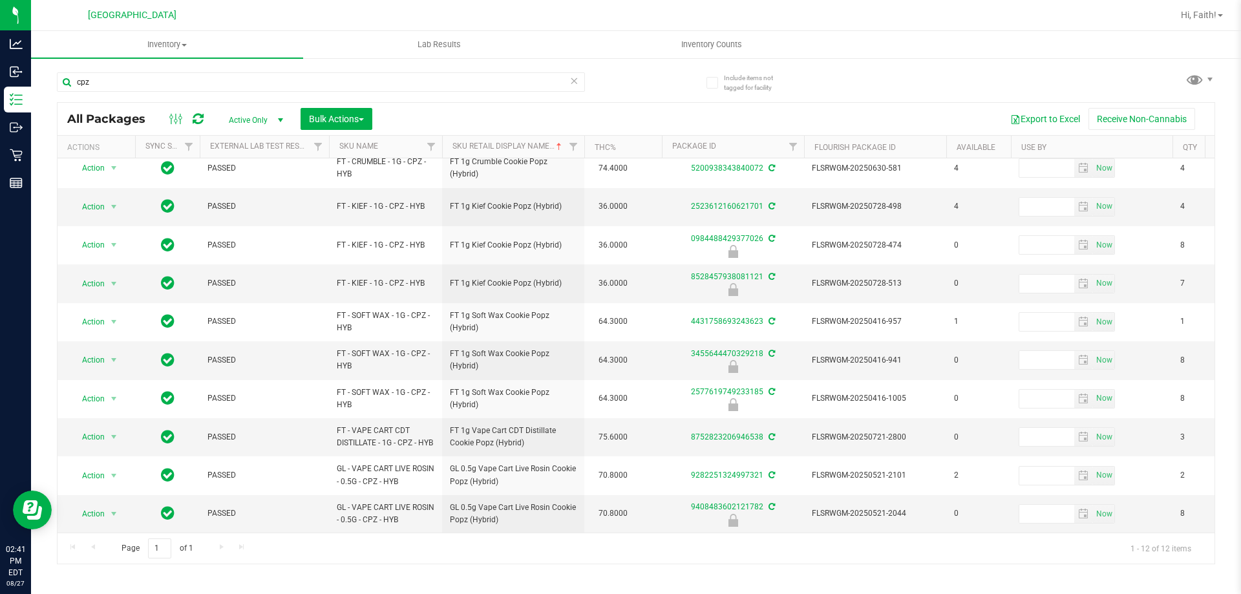  I want to click on span: 36.0000, so click(613, 206).